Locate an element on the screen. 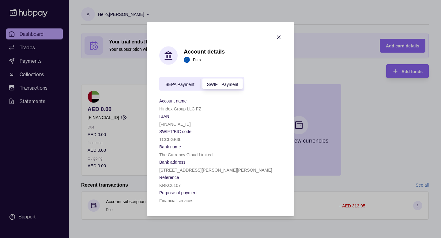 The width and height of the screenshot is (441, 238). p: TCCLGB3L is located at coordinates (170, 140).